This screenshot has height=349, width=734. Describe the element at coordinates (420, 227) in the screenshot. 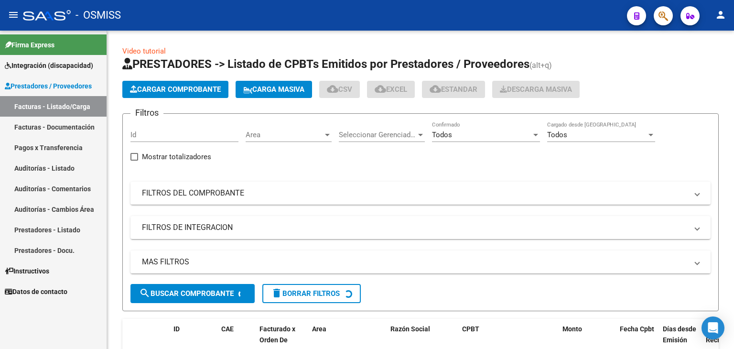

I see `mat-expansion-panel-header: FILTROS DE INTEGRACION` at that location.